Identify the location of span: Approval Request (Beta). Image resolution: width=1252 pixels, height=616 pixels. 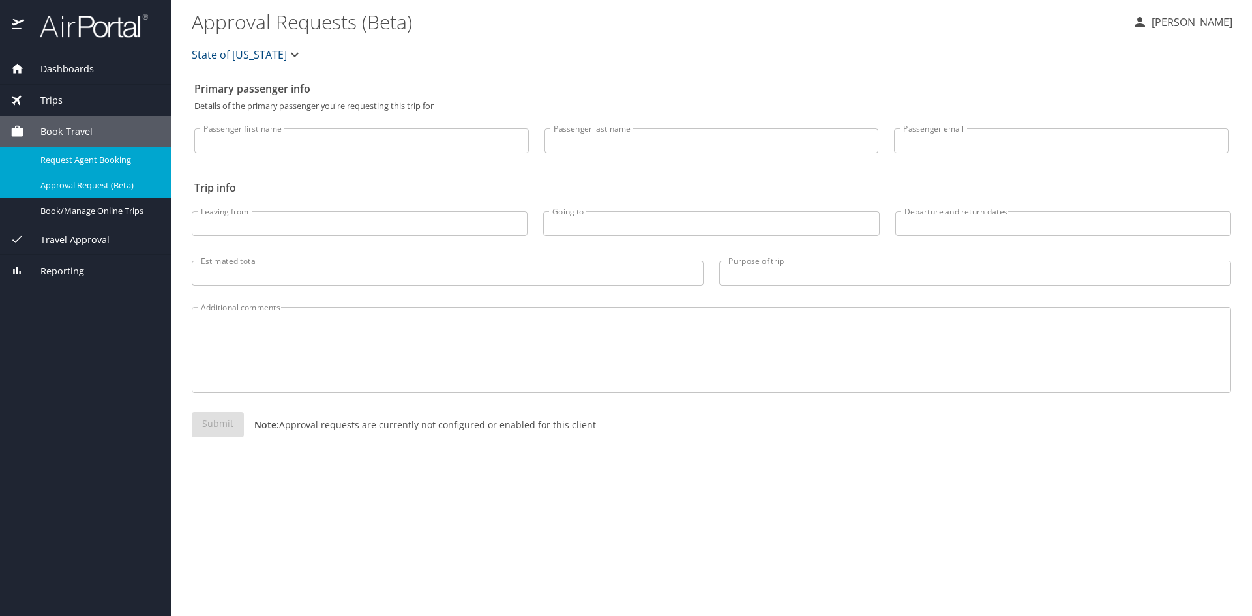
(98, 185).